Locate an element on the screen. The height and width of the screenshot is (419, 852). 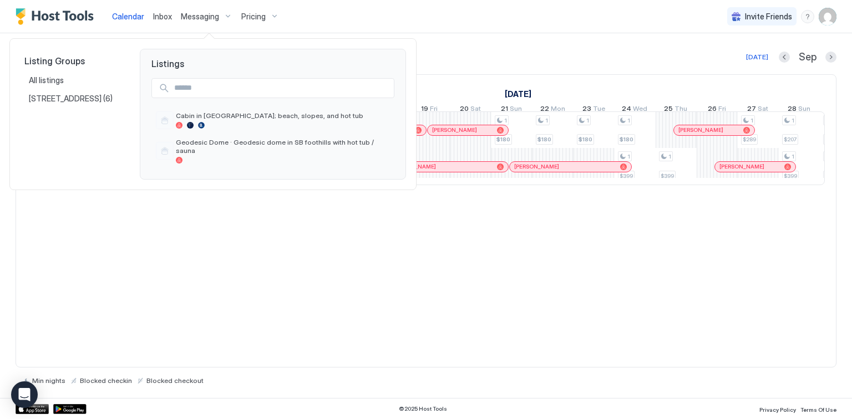
span: (6) is located at coordinates (108, 99).